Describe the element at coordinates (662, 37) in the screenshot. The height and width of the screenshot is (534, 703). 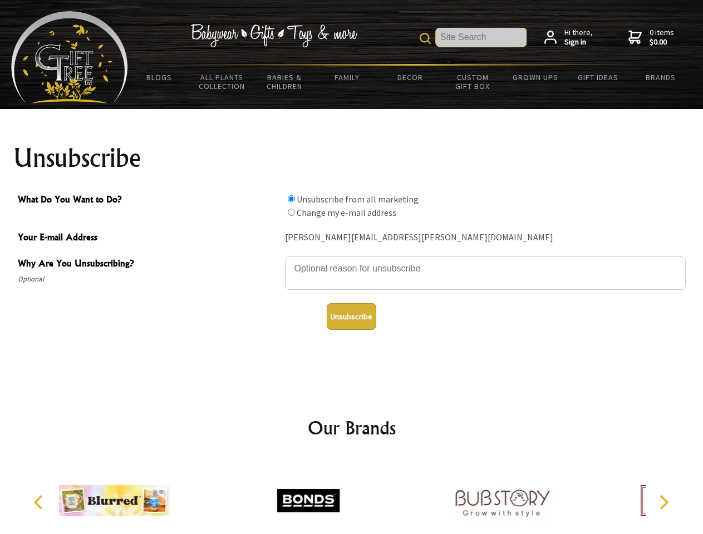
I see `span: 0 items` at that location.